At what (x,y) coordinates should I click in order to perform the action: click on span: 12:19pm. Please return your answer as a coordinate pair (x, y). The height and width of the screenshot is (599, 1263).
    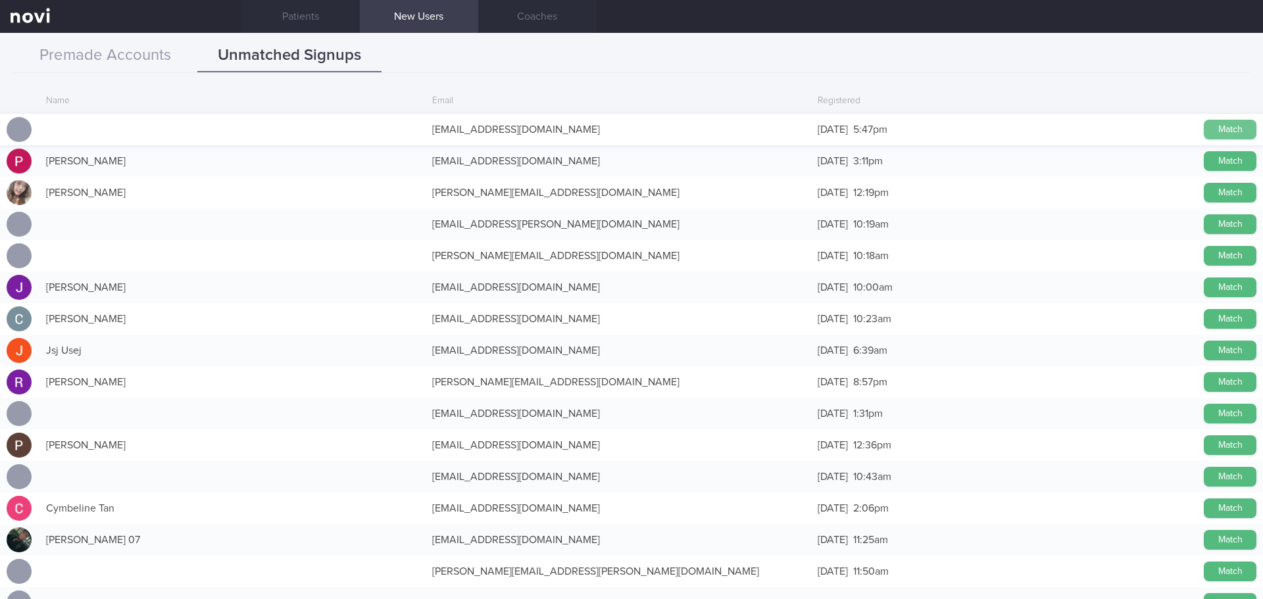
    Looking at the image, I should click on (871, 193).